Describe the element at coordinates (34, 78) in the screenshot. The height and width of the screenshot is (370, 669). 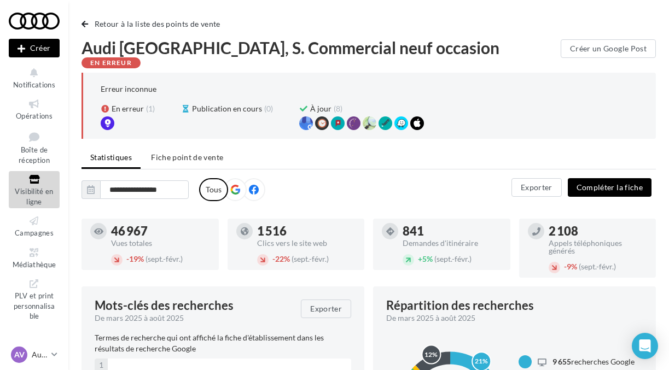
I see `button: Notifications` at that location.